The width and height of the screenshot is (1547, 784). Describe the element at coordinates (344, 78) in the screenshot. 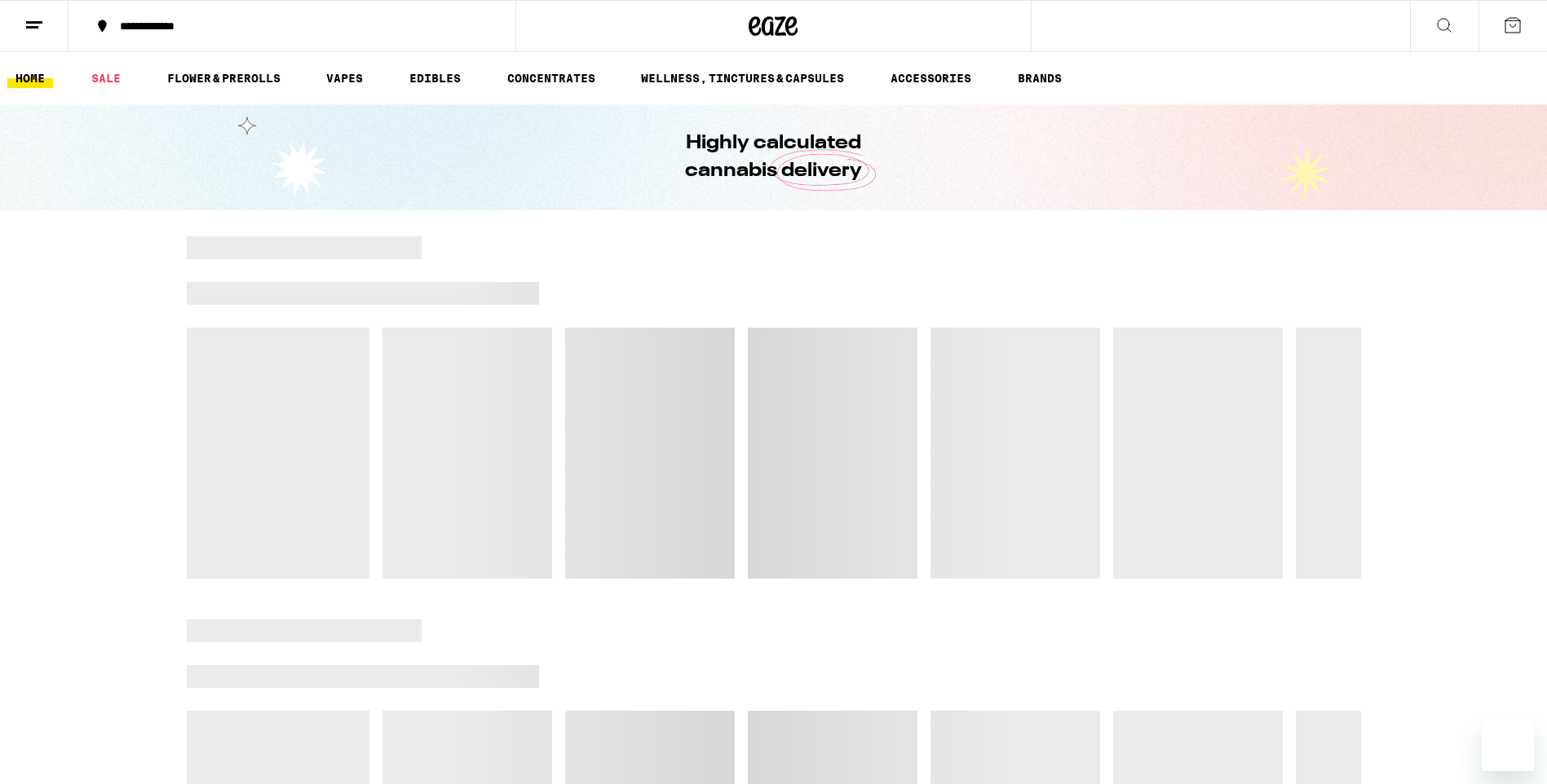

I see `a: VAPES` at that location.